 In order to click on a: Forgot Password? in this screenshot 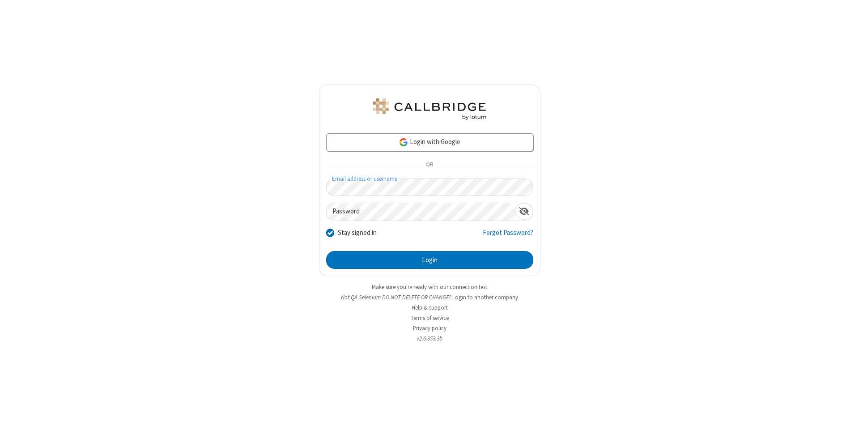, I will do `click(508, 236)`.